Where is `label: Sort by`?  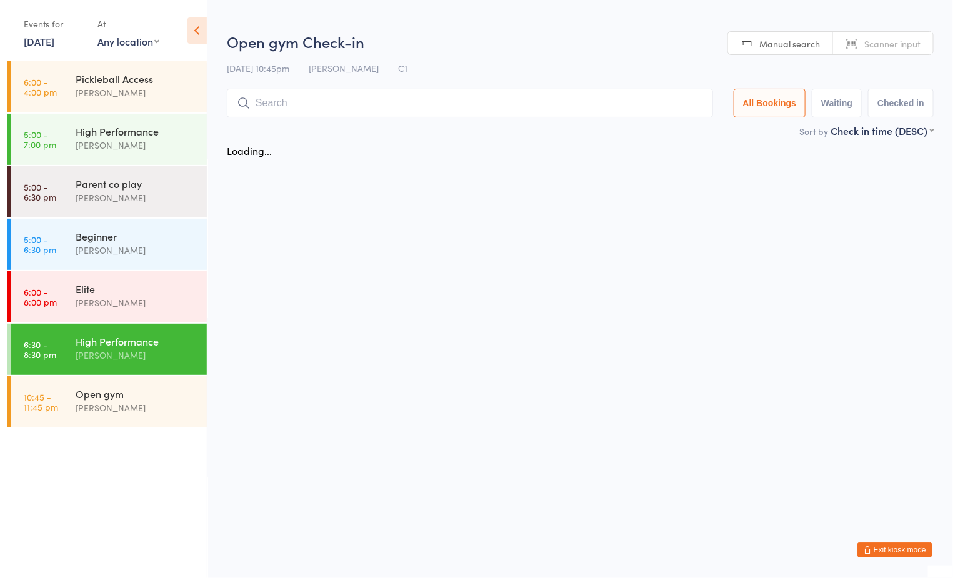 label: Sort by is located at coordinates (806, 131).